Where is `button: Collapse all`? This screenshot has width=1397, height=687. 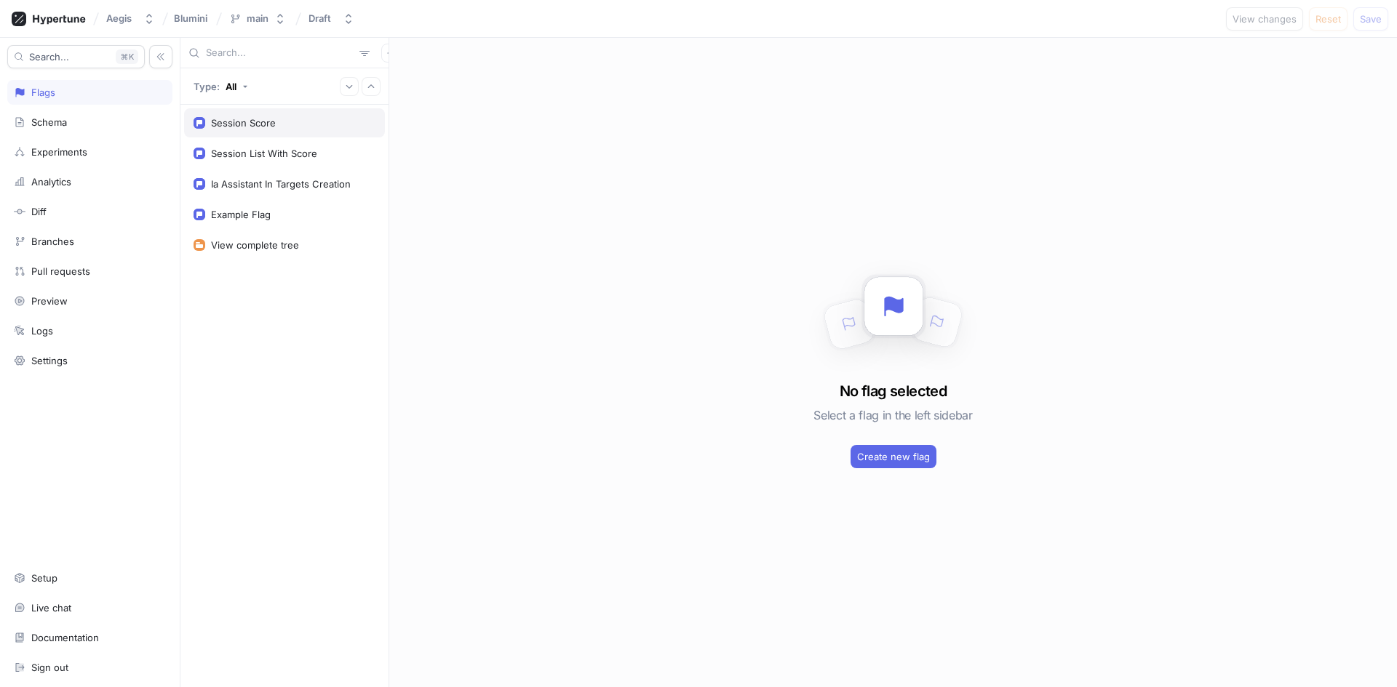 button: Collapse all is located at coordinates (371, 87).